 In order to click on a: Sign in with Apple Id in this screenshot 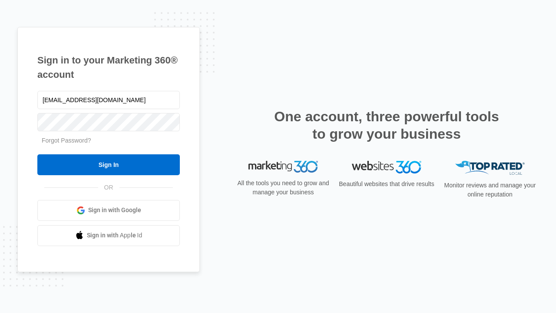, I will do `click(109, 235)`.